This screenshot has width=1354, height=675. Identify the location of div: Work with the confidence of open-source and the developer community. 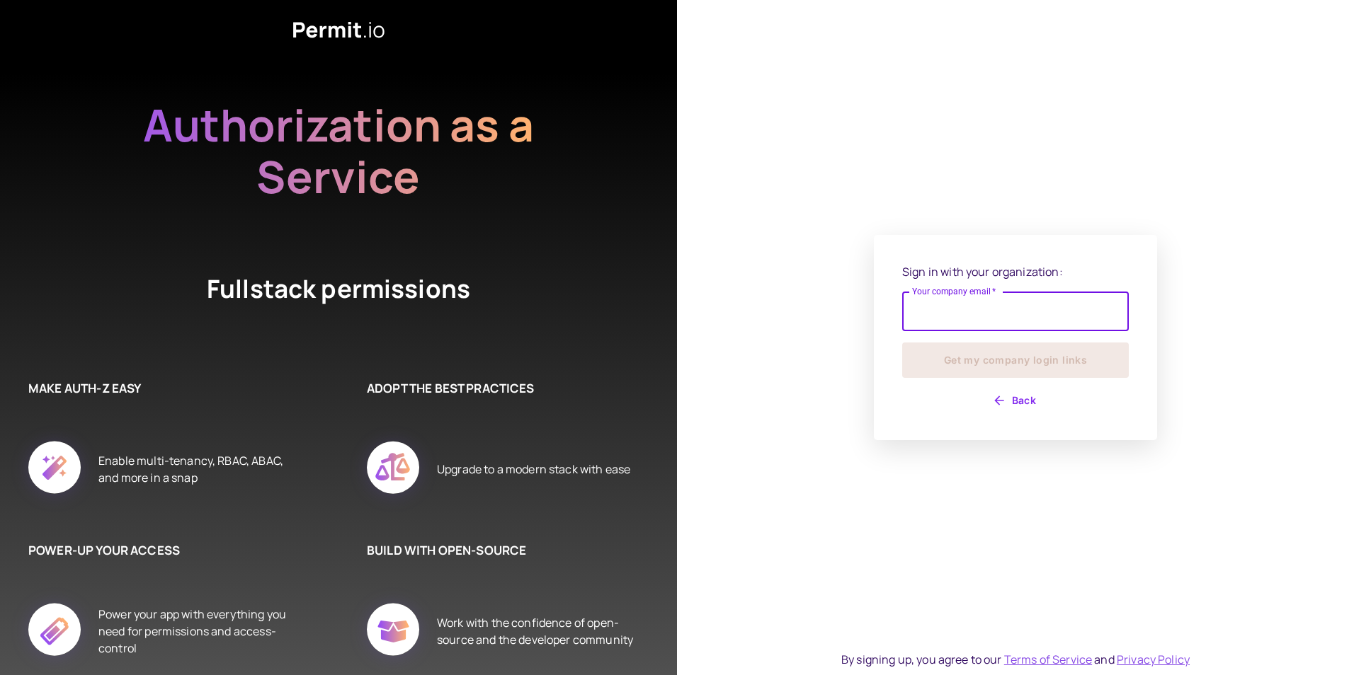
(535, 631).